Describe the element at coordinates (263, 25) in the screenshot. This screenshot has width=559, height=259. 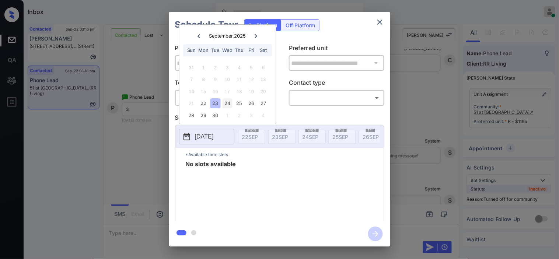
I see `div: On Platform` at that location.